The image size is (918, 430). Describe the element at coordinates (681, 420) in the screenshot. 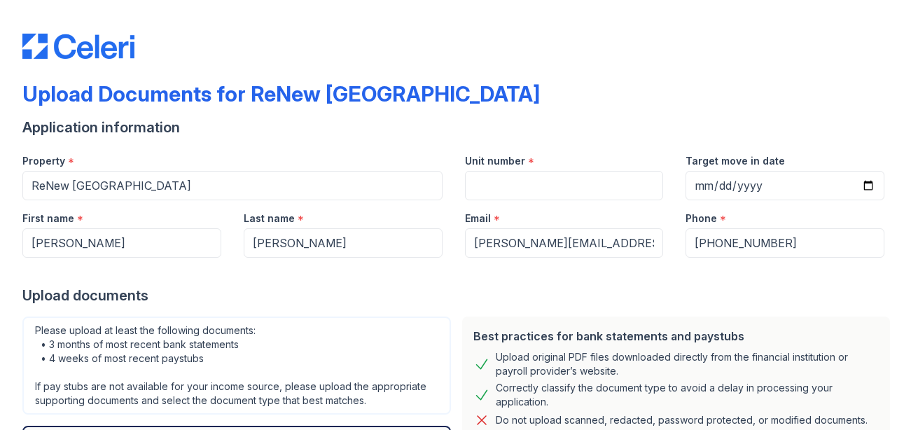

I see `div: Do not upload scanned, redacted, password protected, or modified documents.` at that location.